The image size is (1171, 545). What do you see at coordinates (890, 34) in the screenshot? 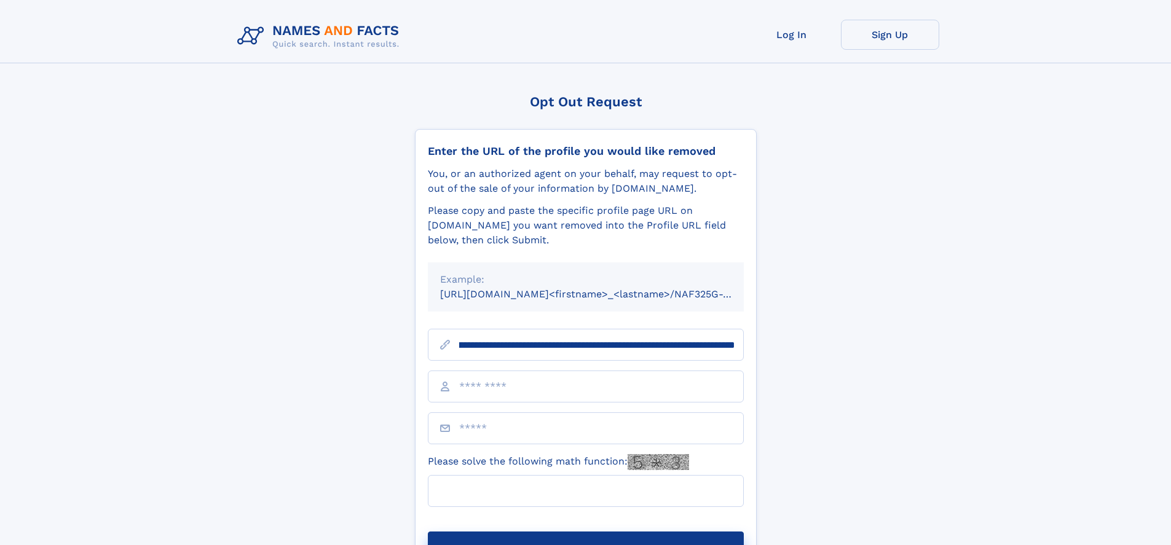
I see `a: Sign Up` at bounding box center [890, 34].